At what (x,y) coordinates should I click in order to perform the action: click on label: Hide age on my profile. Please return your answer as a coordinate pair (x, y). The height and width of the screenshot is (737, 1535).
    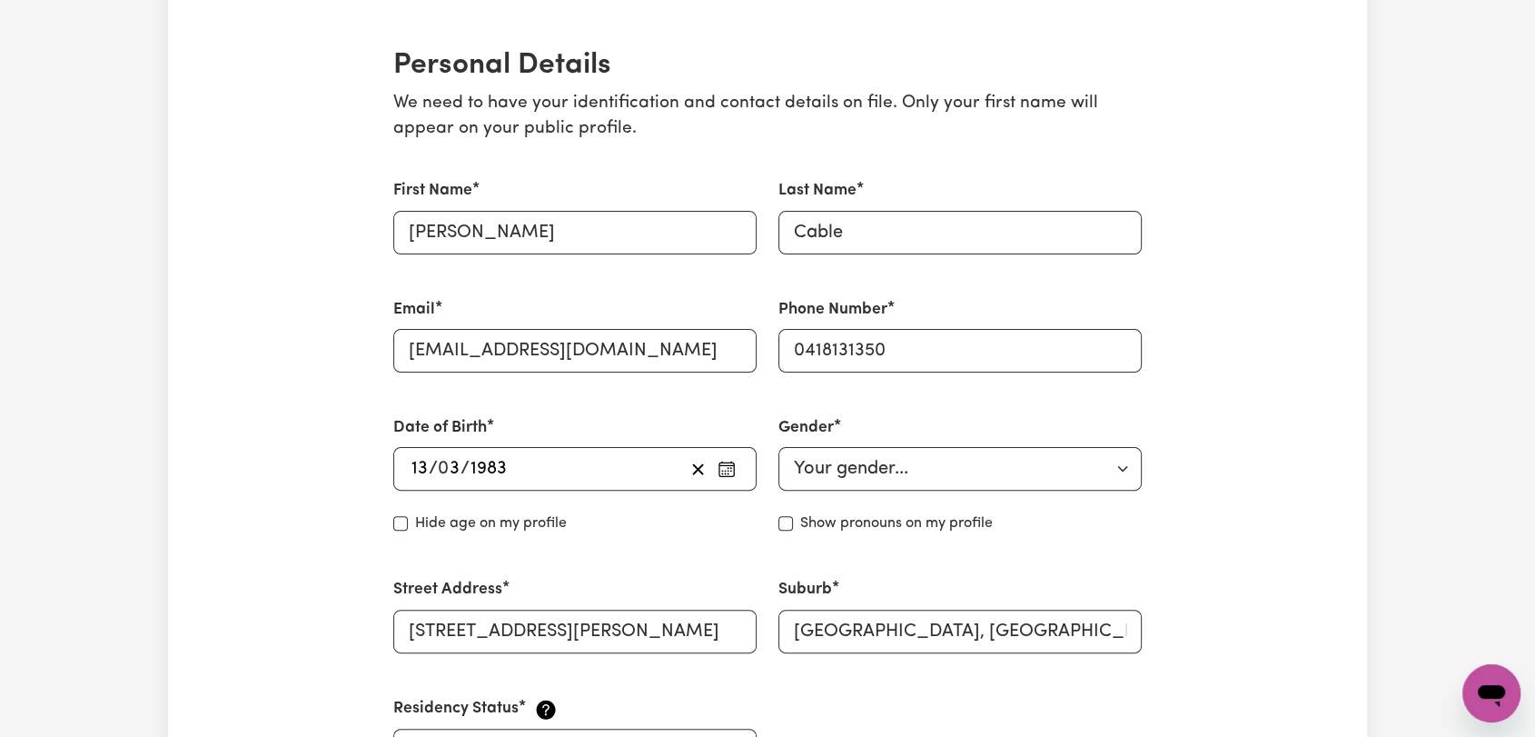
    Looking at the image, I should click on (490, 523).